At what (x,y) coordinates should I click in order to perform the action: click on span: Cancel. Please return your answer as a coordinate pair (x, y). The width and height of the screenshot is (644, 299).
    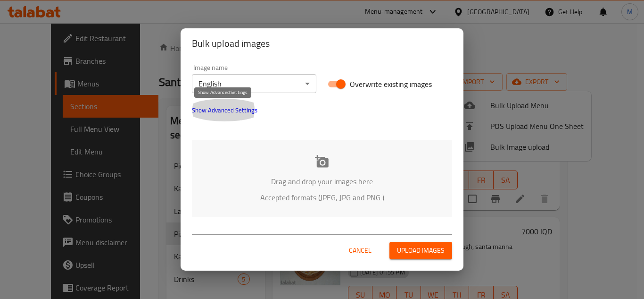
    Looking at the image, I should click on (360, 250).